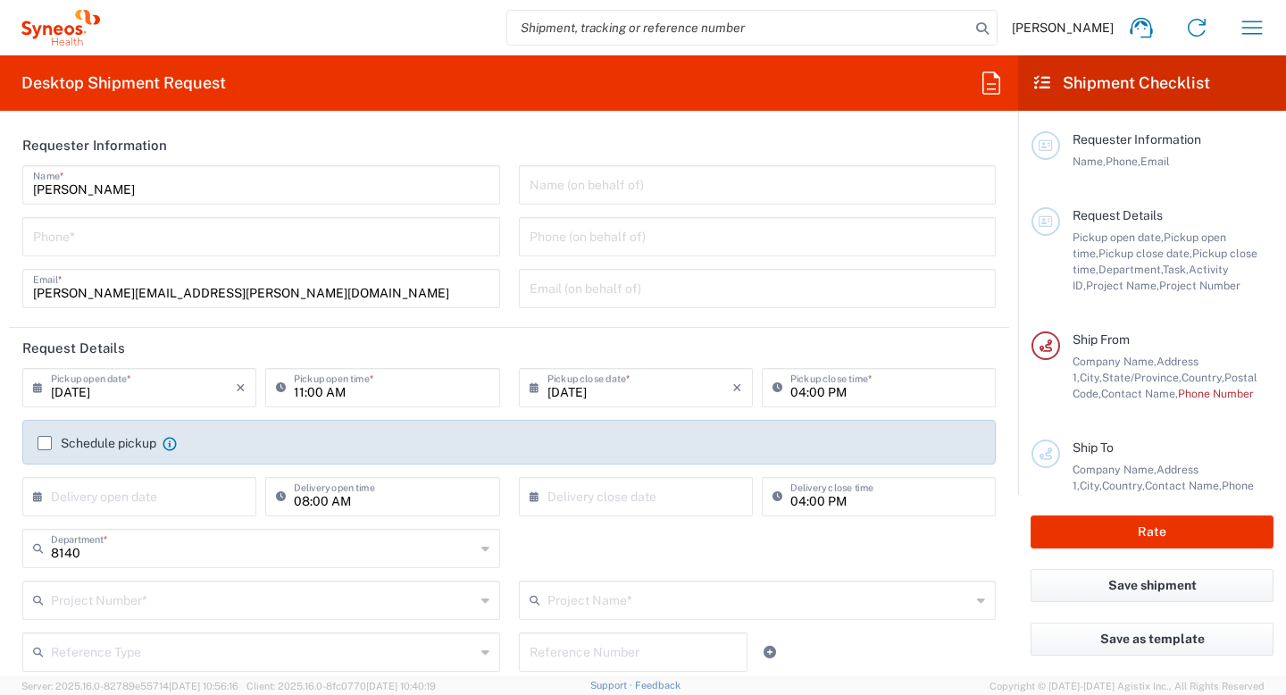 This screenshot has width=1286, height=695. What do you see at coordinates (1121, 83) in the screenshot?
I see `h2: Shipment Checklist` at bounding box center [1121, 83].